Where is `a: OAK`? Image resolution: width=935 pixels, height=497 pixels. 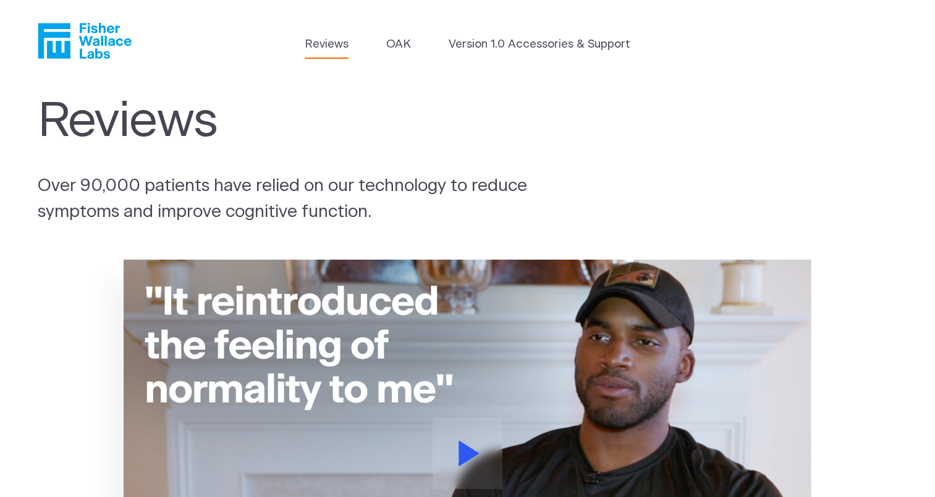
a: OAK is located at coordinates (399, 44).